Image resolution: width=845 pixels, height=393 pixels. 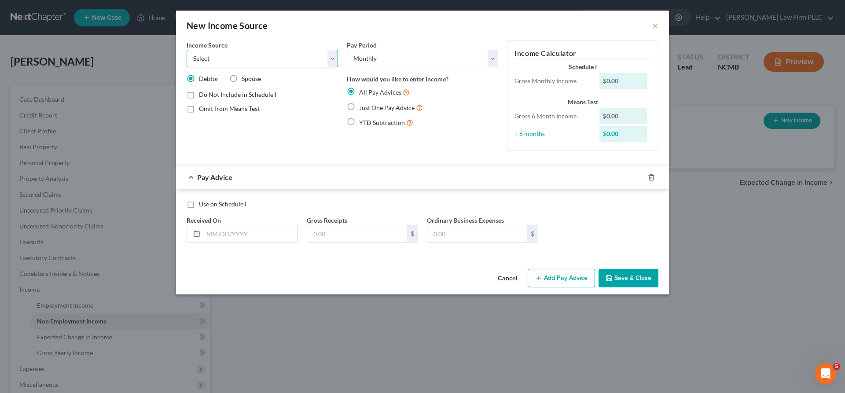 What do you see at coordinates (397, 79) in the screenshot?
I see `label: How would you like to enter income?` at bounding box center [397, 79].